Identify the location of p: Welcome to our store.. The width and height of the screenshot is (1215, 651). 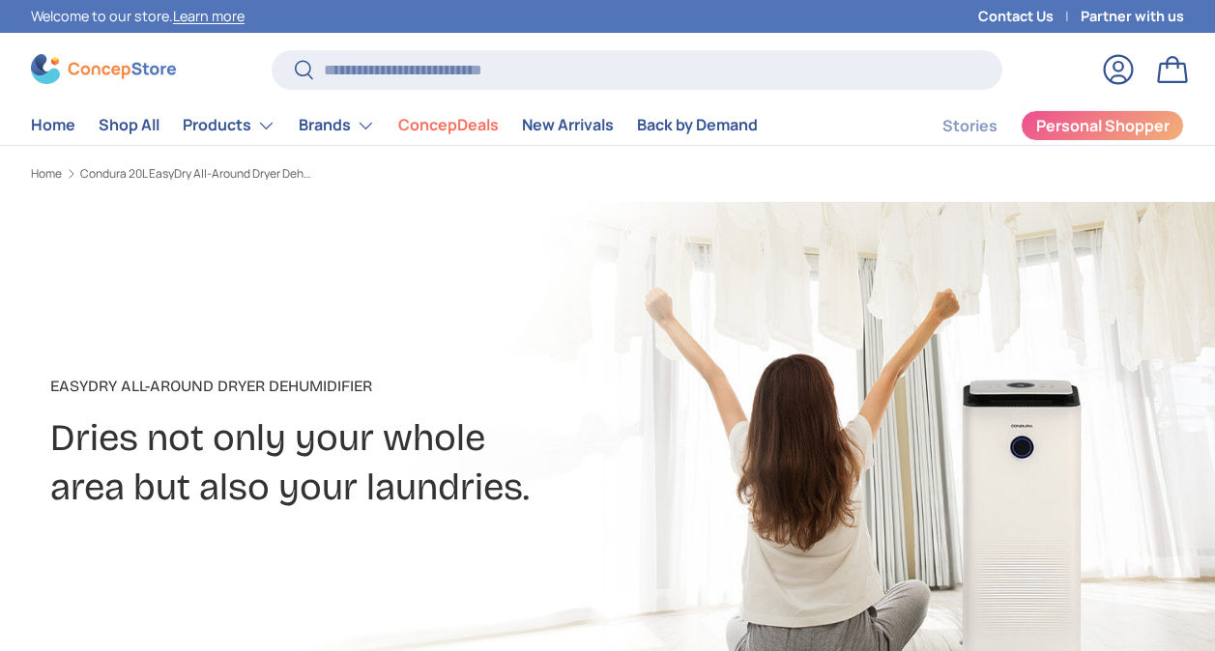
(137, 16).